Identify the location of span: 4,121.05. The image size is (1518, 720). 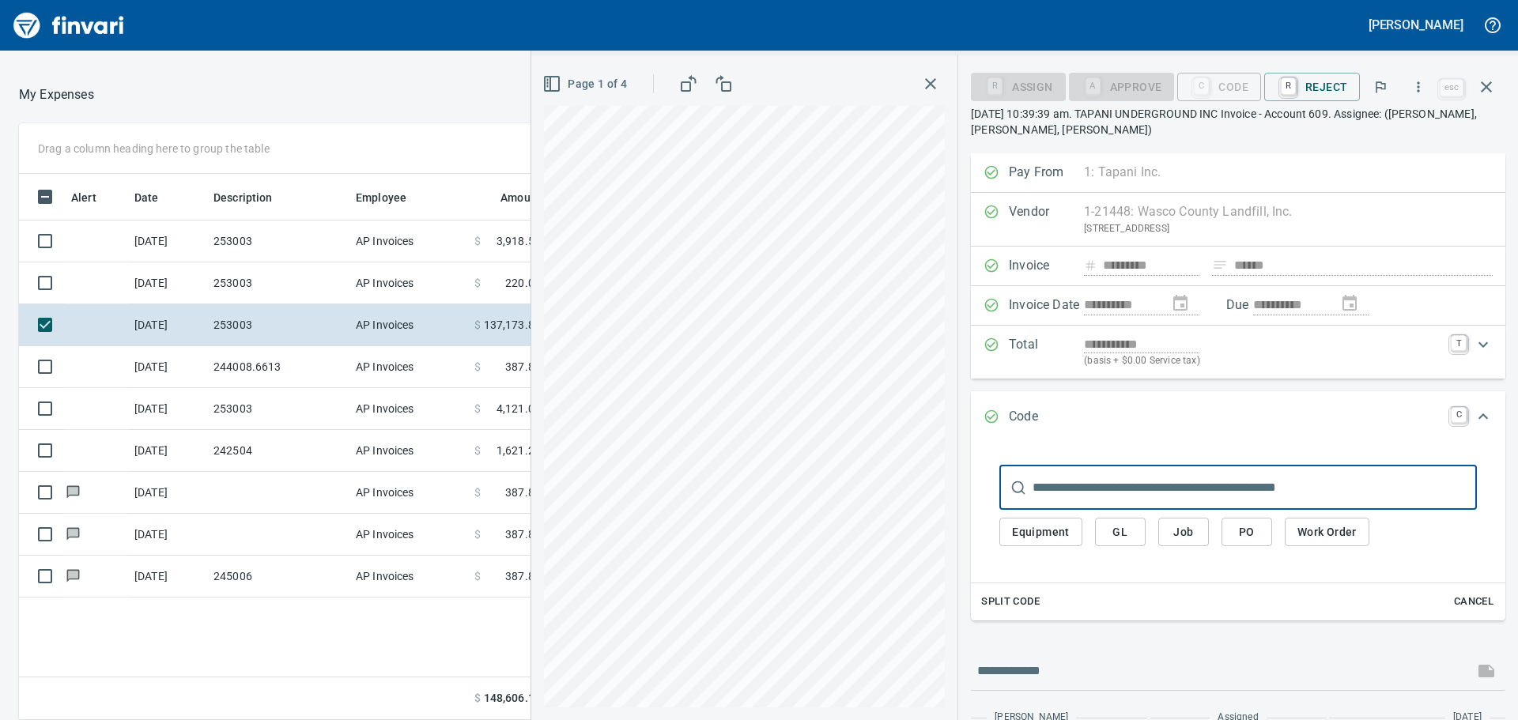
(519, 409).